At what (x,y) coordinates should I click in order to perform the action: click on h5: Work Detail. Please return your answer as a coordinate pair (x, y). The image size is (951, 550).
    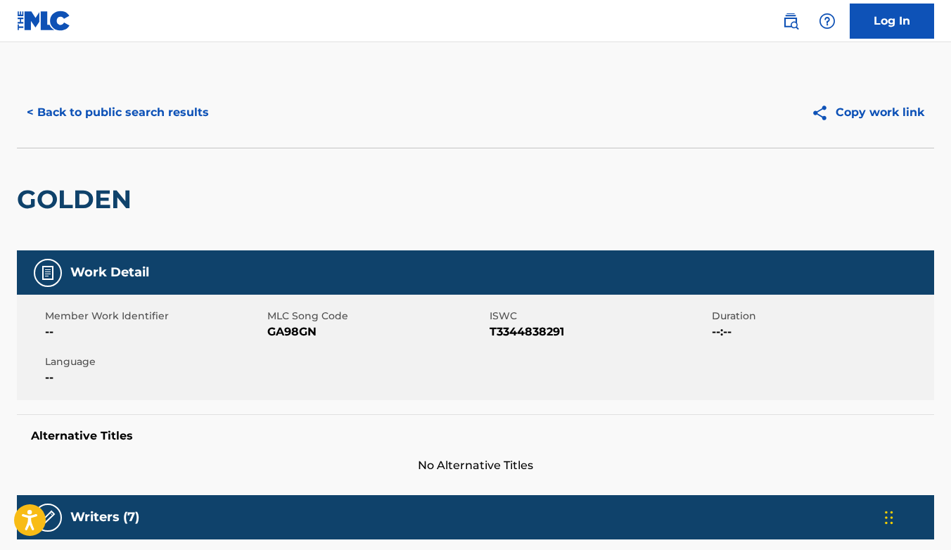
    Looking at the image, I should click on (110, 272).